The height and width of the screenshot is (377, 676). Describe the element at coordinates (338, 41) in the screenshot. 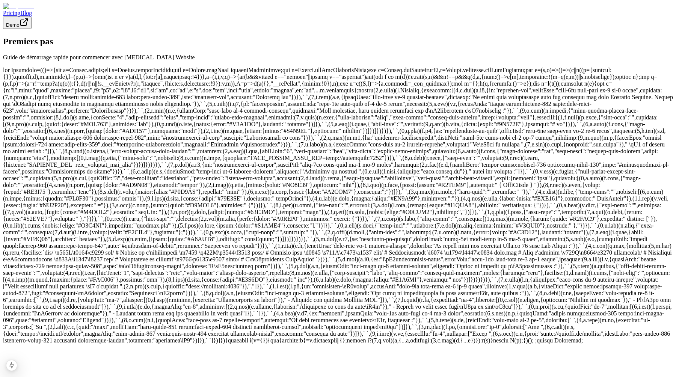

I see `h1: Premiers pas` at that location.